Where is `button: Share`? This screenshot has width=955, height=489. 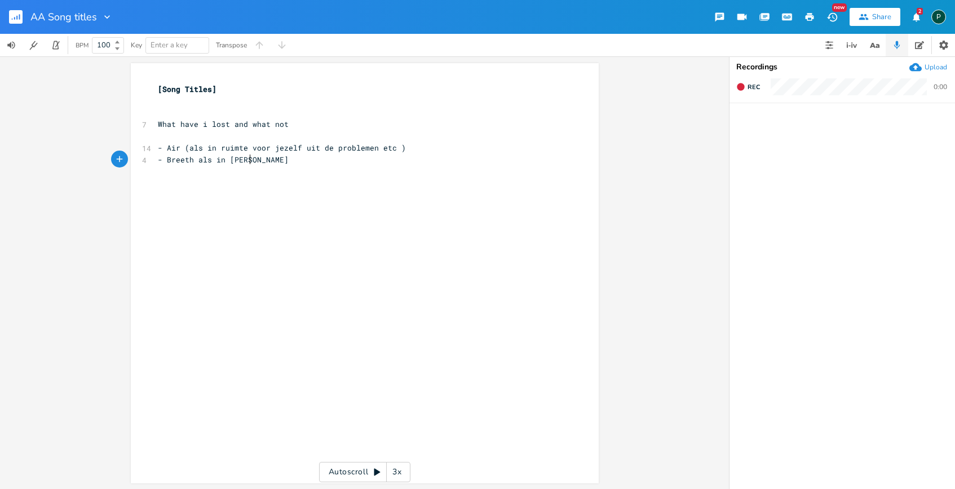 button: Share is located at coordinates (875, 17).